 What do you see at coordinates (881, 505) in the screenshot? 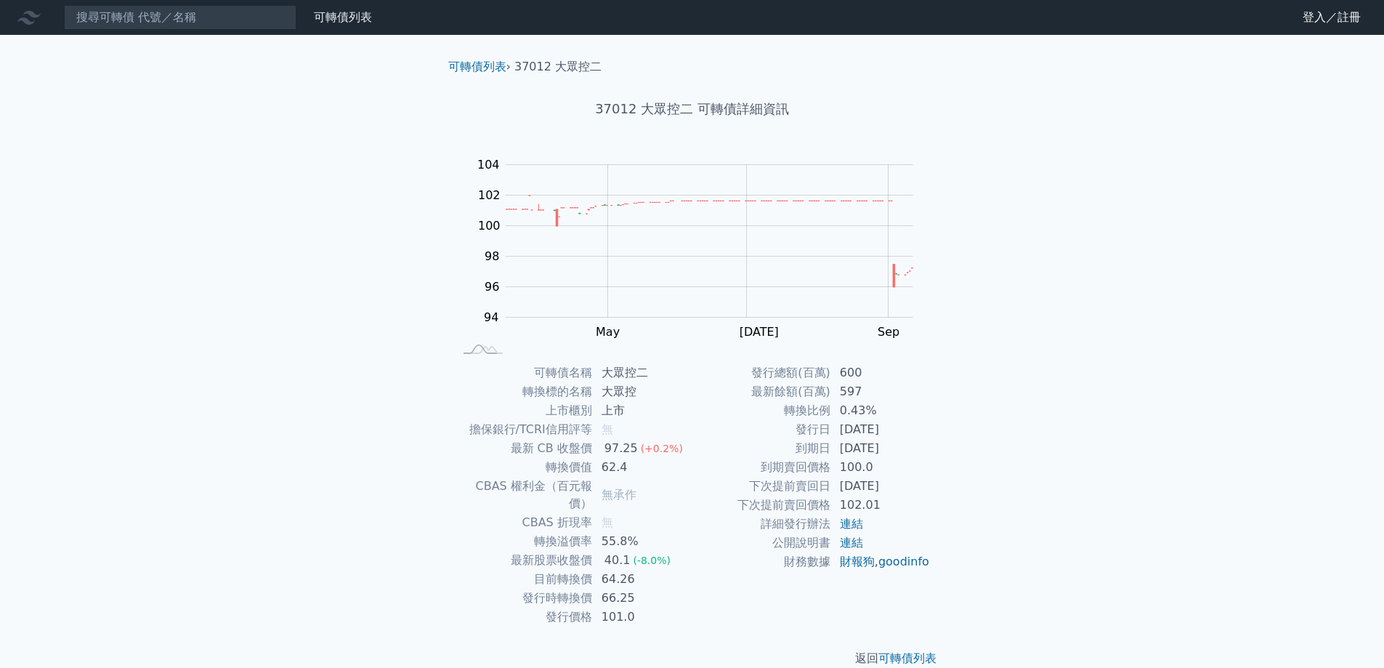
I see `td: 102.01` at bounding box center [881, 505].